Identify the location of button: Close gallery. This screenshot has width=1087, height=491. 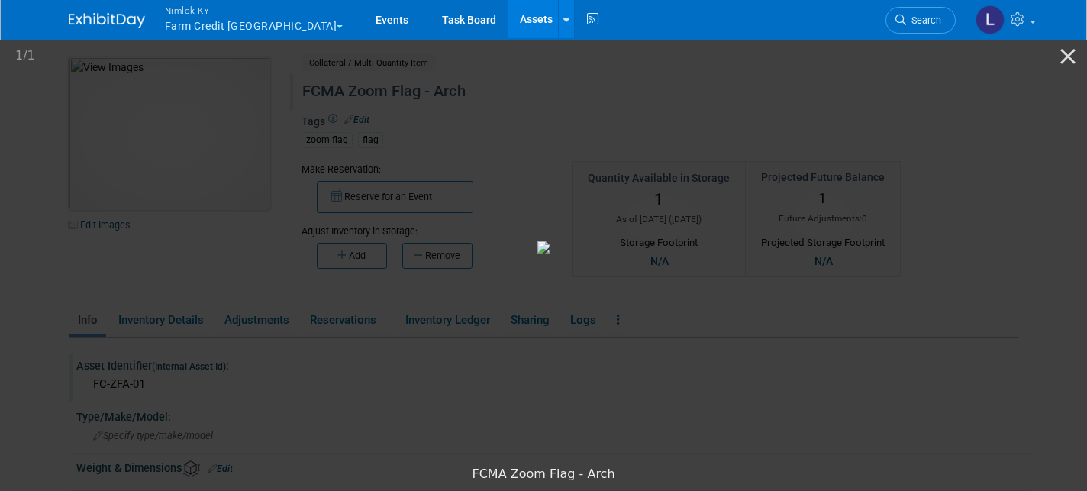
(1067, 56).